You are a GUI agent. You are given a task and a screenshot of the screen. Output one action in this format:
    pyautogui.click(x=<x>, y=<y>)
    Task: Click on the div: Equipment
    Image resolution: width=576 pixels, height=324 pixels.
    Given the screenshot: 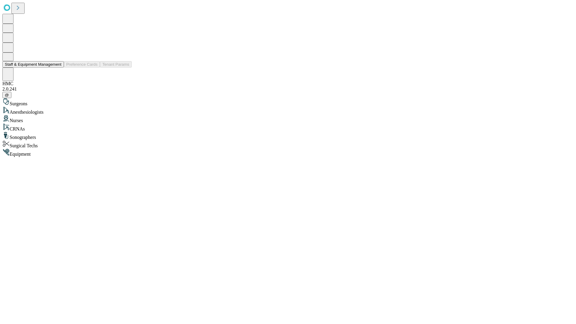 What is the action you would take?
    pyautogui.click(x=288, y=153)
    